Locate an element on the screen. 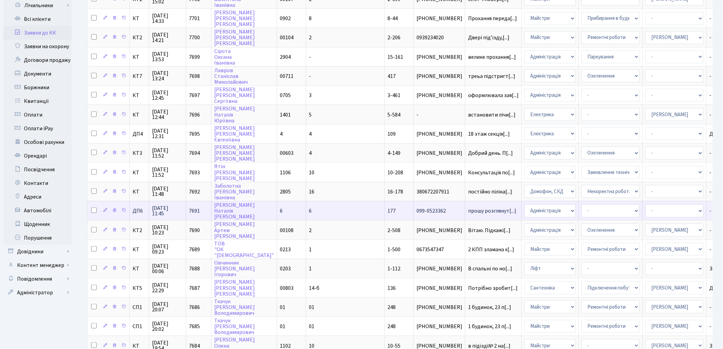 The height and width of the screenshot is (349, 723). span: 7691 is located at coordinates (195, 211).